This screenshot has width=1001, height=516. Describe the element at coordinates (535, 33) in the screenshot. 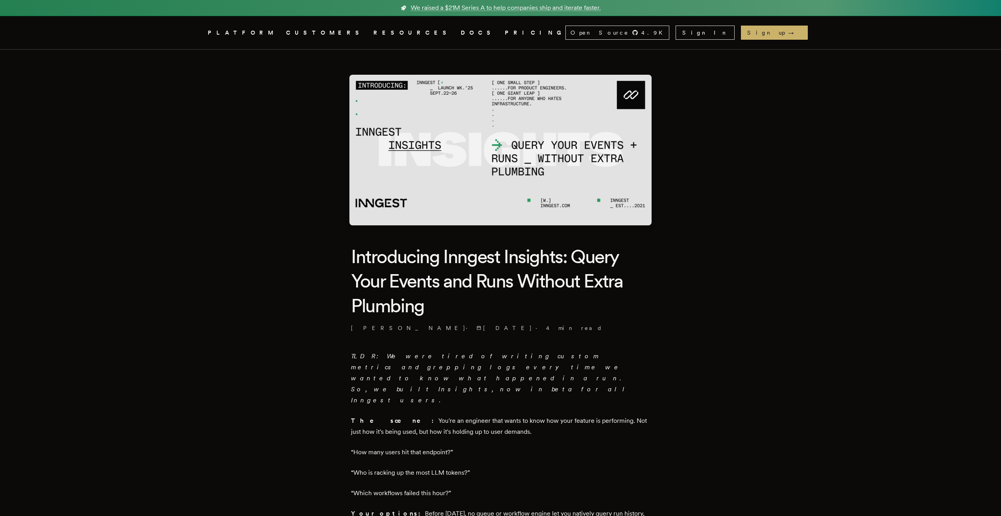

I see `a: PRICING` at that location.